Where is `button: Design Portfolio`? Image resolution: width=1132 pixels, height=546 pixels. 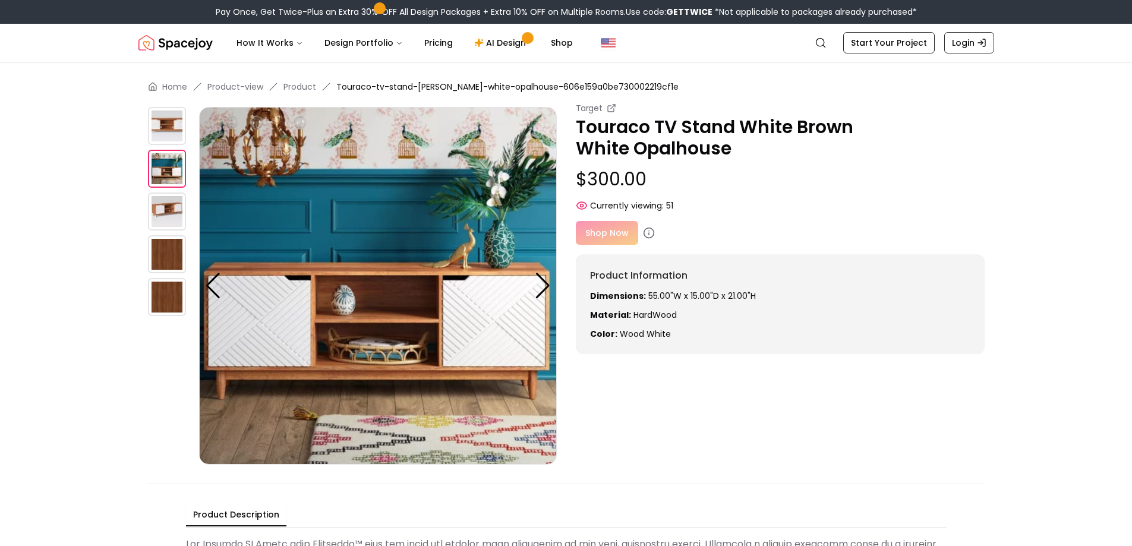 button: Design Portfolio is located at coordinates (364, 43).